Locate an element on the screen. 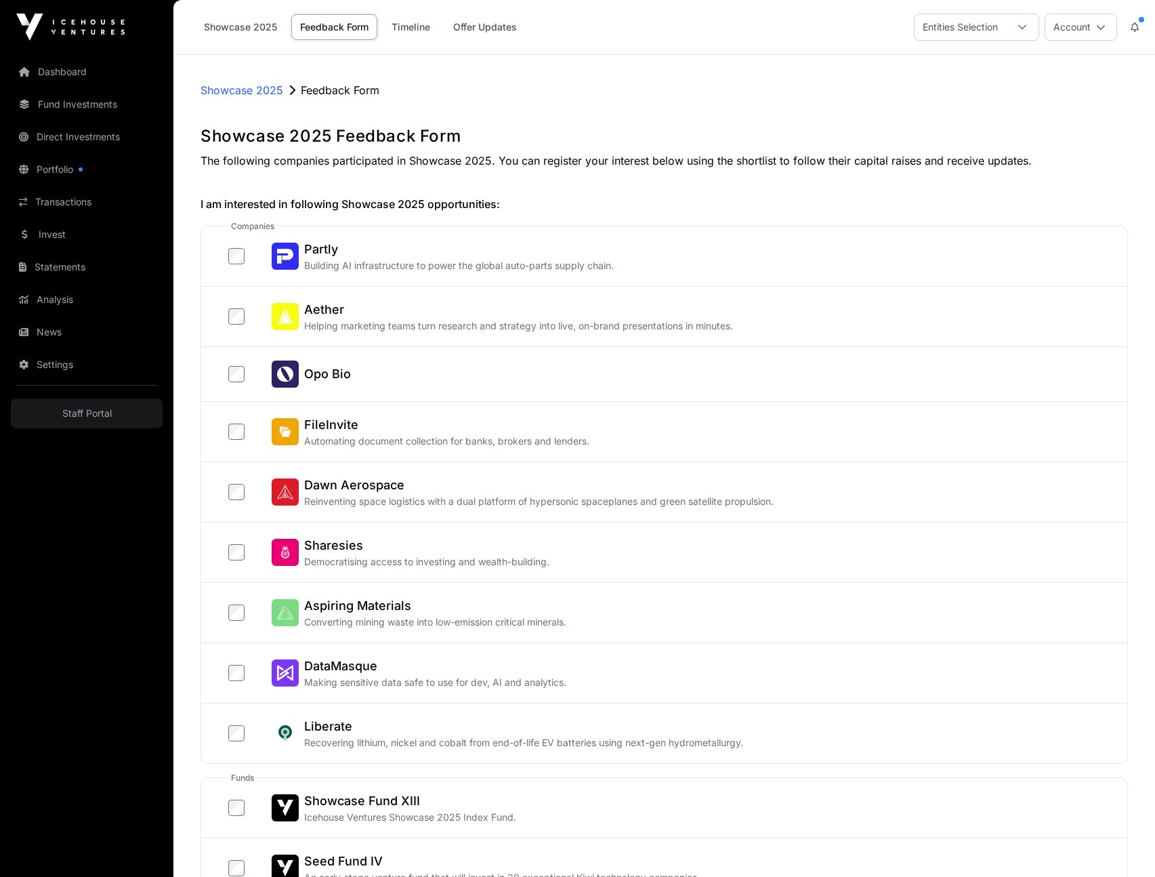 Image resolution: width=1155 pixels, height=877 pixels. h2: DataMasque is located at coordinates (435, 666).